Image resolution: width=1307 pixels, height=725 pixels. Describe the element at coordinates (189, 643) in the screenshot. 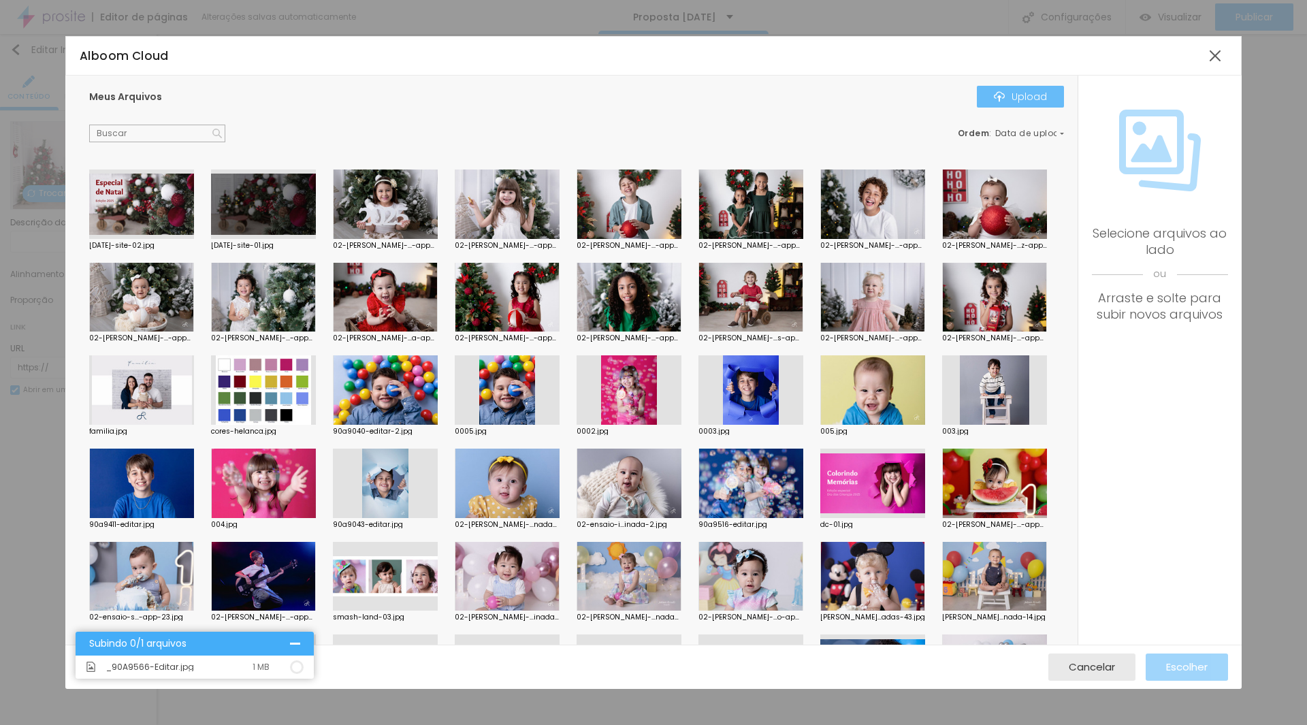

I see `div: Subindo 0/1 arquivos` at that location.